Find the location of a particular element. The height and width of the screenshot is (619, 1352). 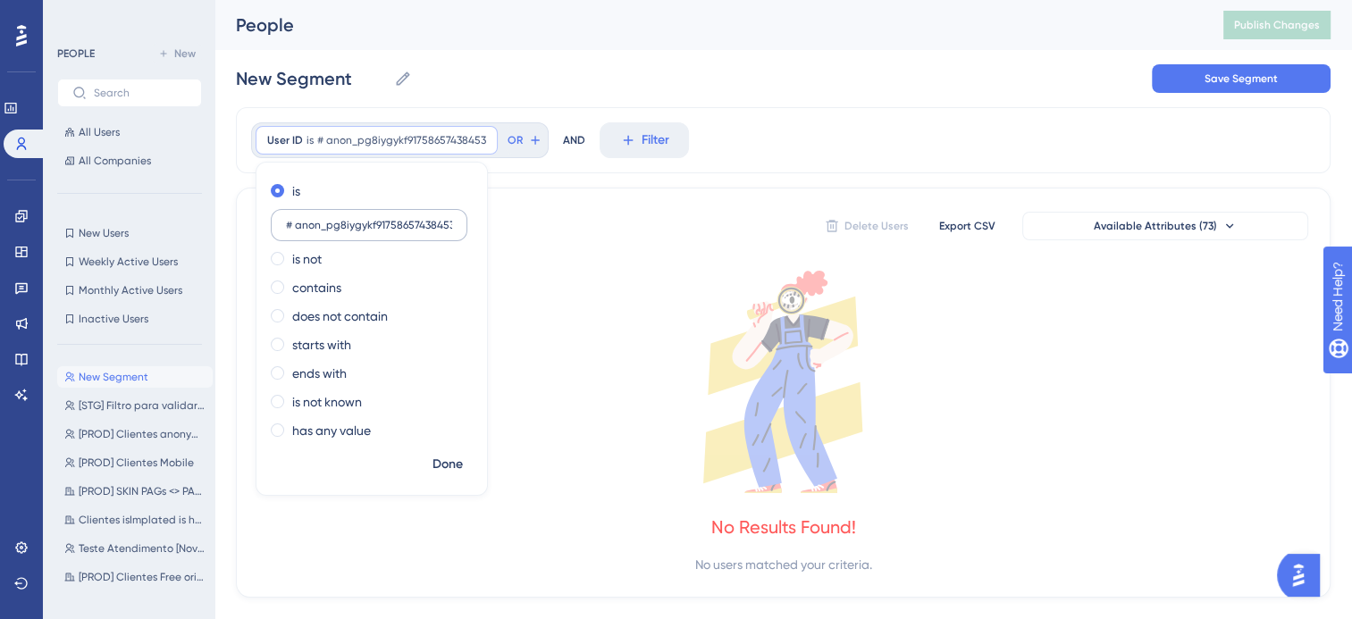

div: People is located at coordinates (707, 25).